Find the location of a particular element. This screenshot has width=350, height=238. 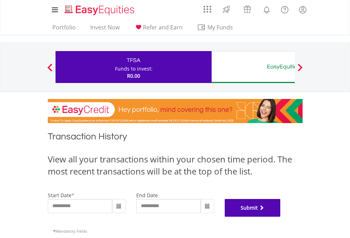

div: View all your transactions within your chosen time period. The most recent transactions will be a... is located at coordinates (175, 165).